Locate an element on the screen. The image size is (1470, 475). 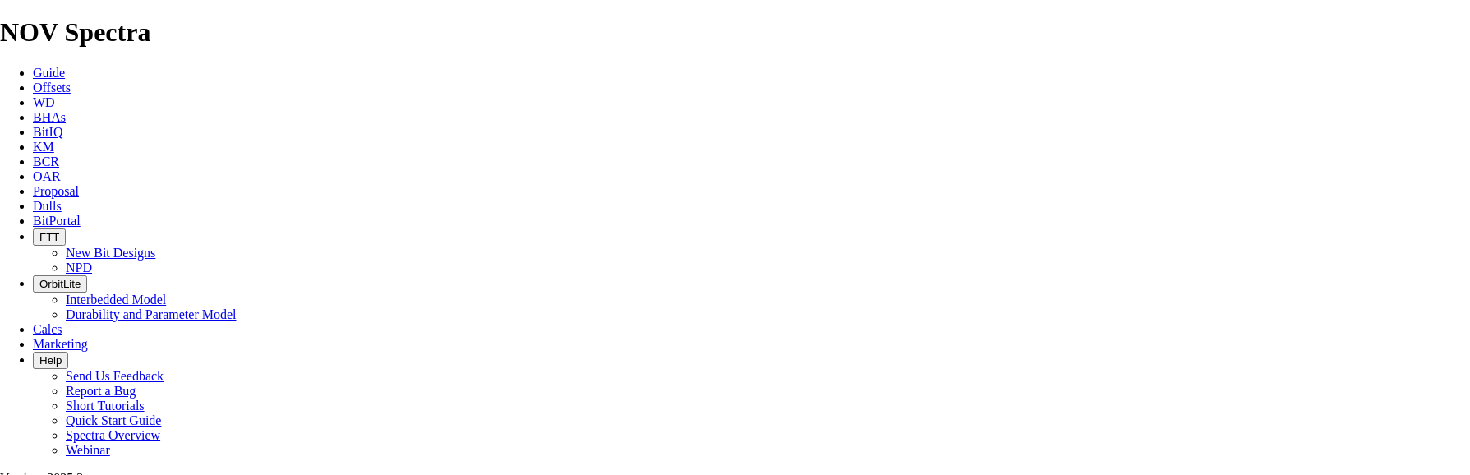
a: Guide is located at coordinates (48, 72).